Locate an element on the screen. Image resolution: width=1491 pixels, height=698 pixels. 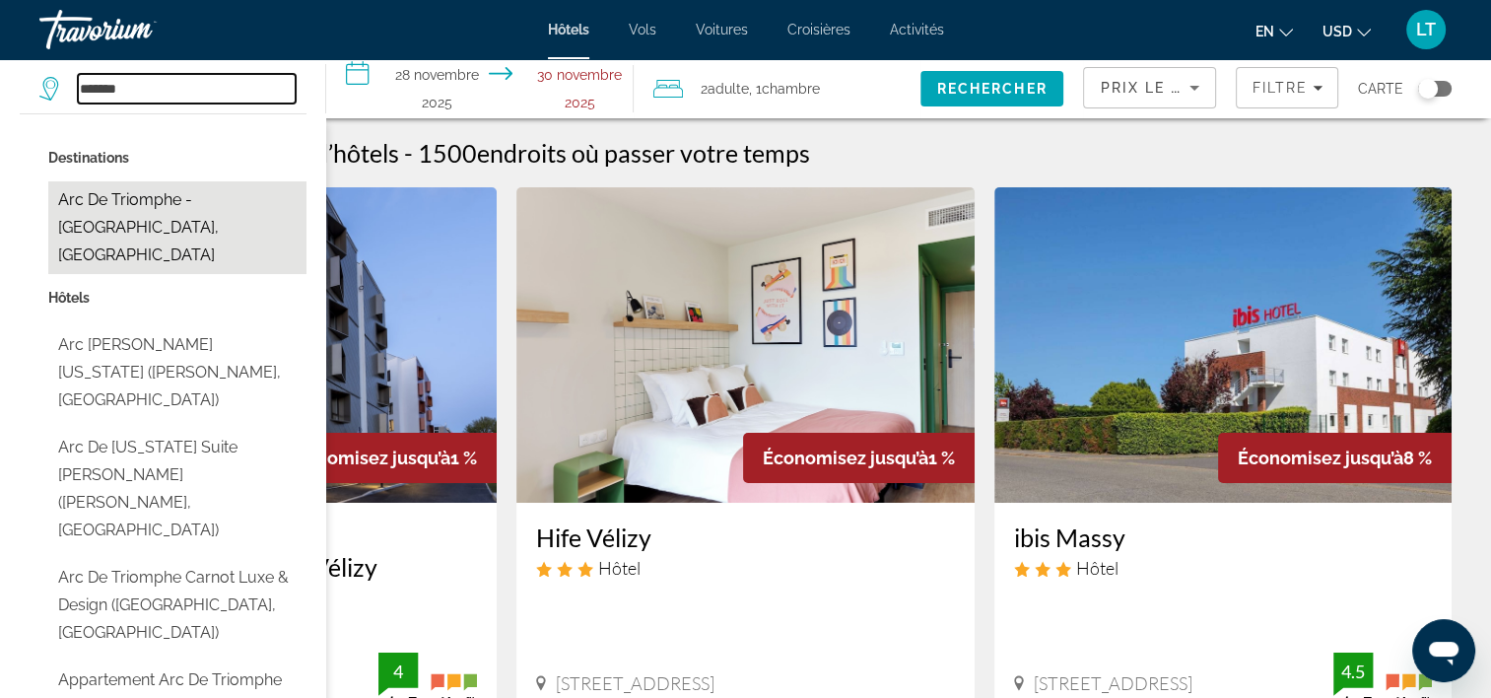
span: Carte is located at coordinates (1381, 89).